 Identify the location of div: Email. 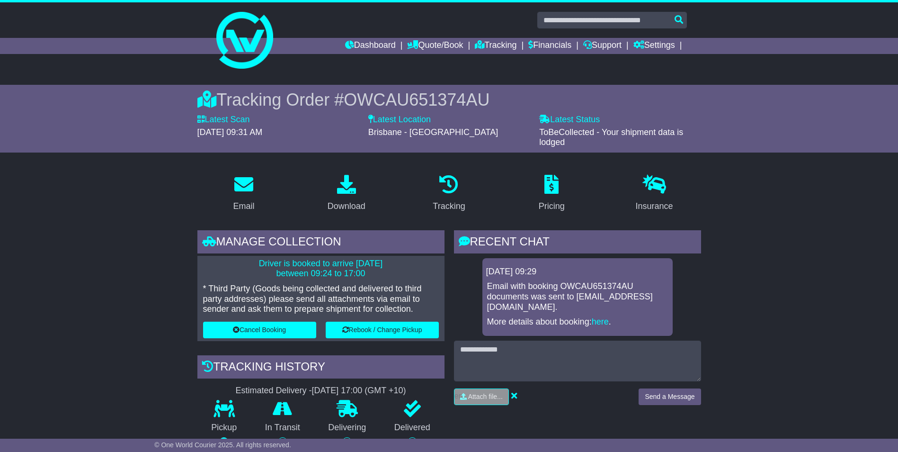
(243, 206).